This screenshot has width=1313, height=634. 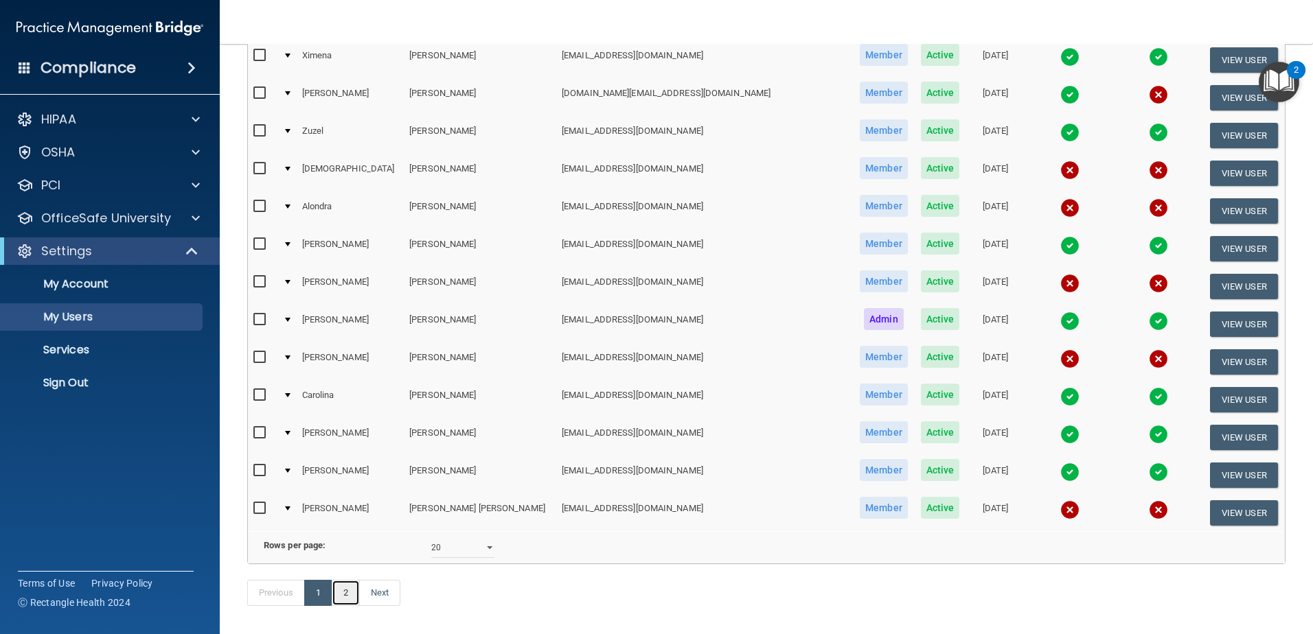 What do you see at coordinates (108, 119) in the screenshot?
I see `a: HIPAA` at bounding box center [108, 119].